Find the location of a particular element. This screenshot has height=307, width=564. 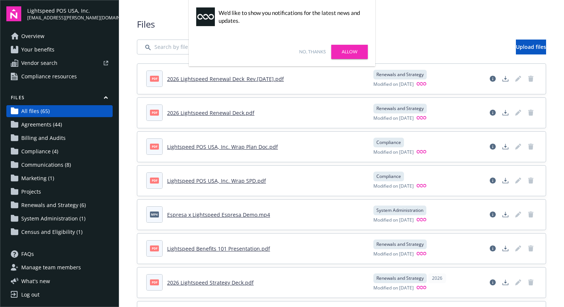

span: What ' s new is located at coordinates (35, 281).